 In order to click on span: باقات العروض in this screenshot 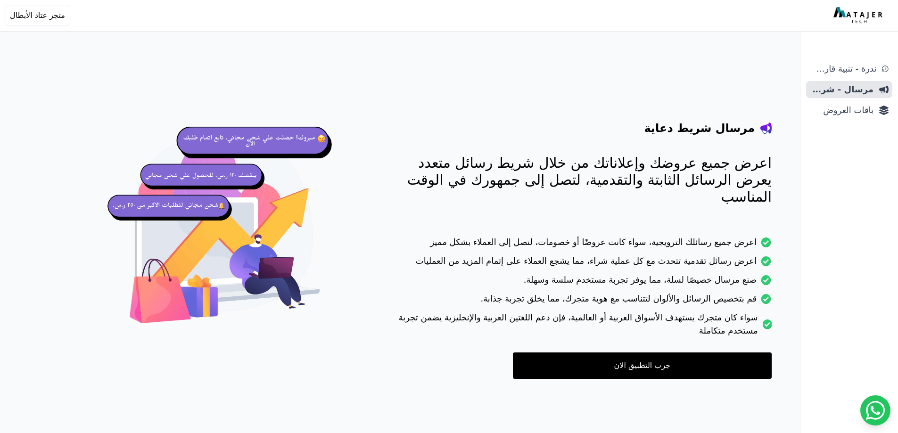, I will do `click(841, 110)`.